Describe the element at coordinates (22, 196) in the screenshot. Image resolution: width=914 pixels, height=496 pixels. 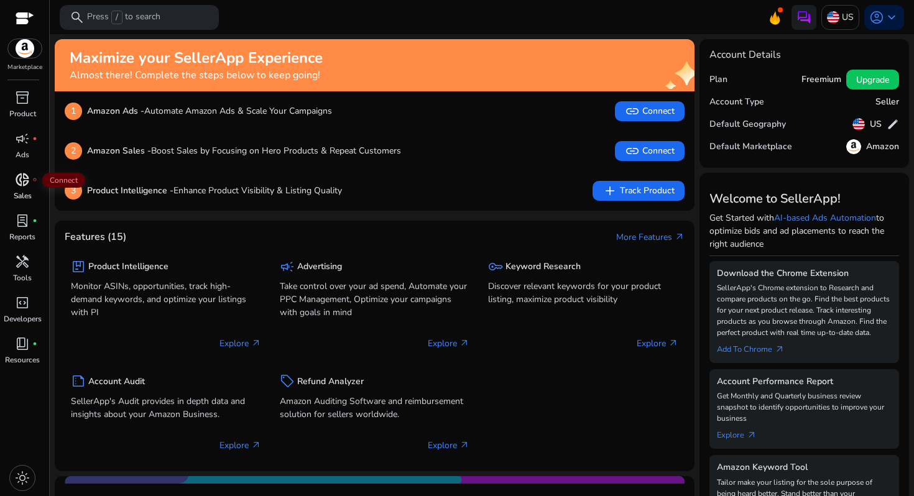
I see `p: Sales` at that location.